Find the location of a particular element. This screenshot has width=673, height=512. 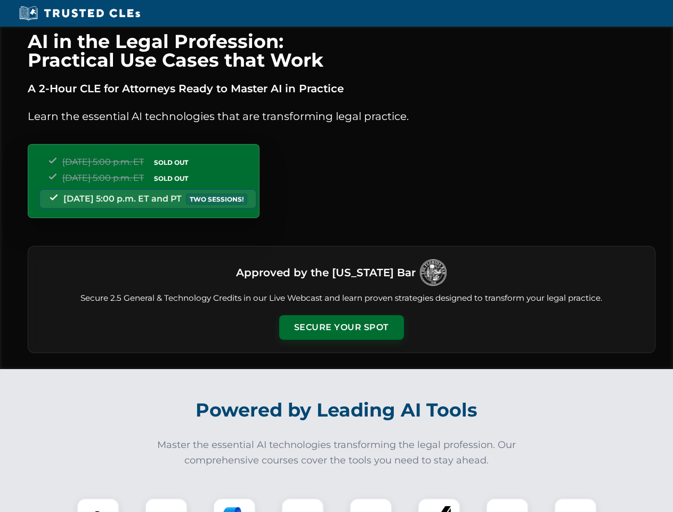

img: Logo is located at coordinates (433, 272).